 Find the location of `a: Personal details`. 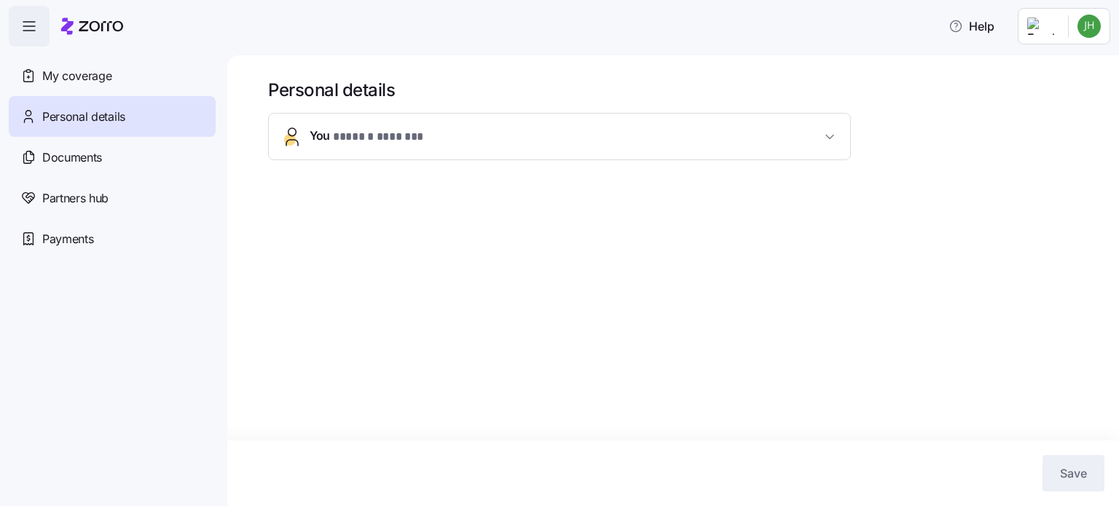

a: Personal details is located at coordinates (112, 117).